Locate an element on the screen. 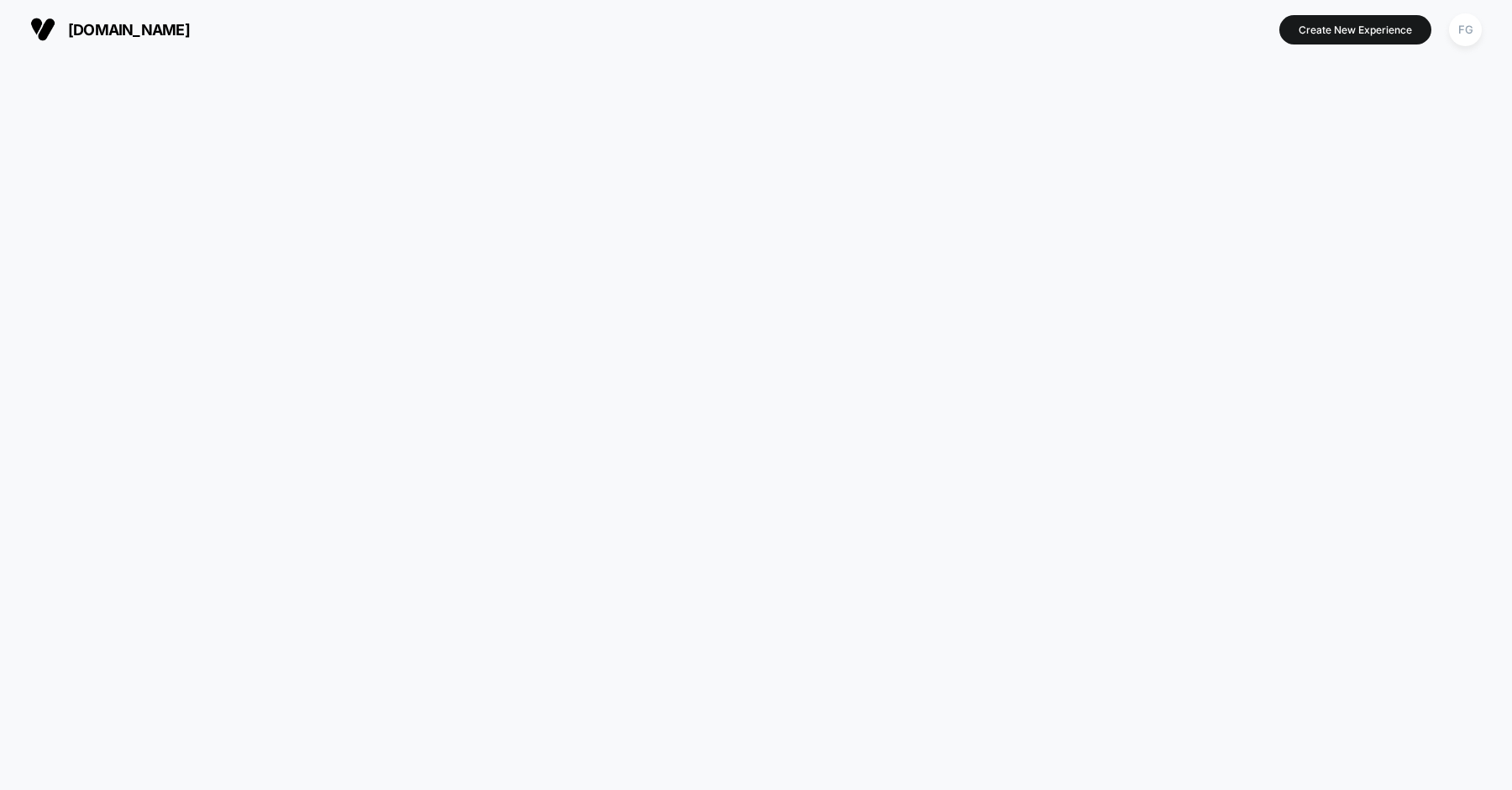 Image resolution: width=1512 pixels, height=790 pixels. img: Visually logo is located at coordinates (43, 30).